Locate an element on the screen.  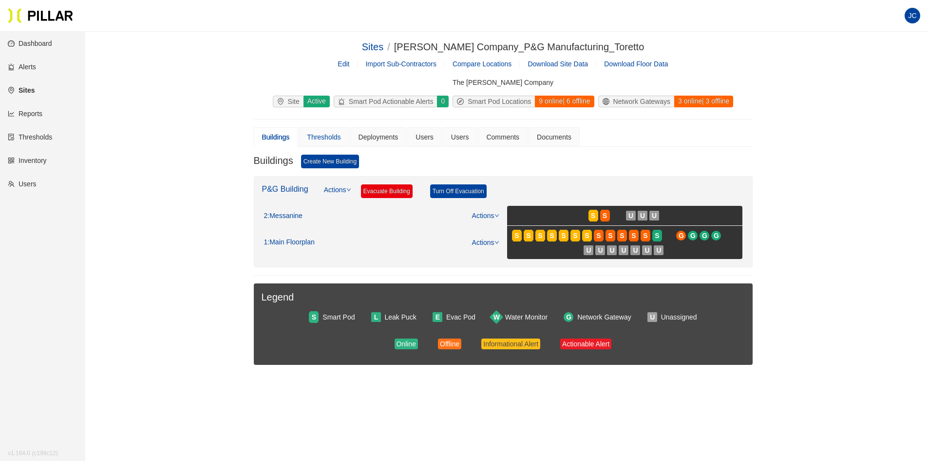
span: E is located at coordinates (438, 317).